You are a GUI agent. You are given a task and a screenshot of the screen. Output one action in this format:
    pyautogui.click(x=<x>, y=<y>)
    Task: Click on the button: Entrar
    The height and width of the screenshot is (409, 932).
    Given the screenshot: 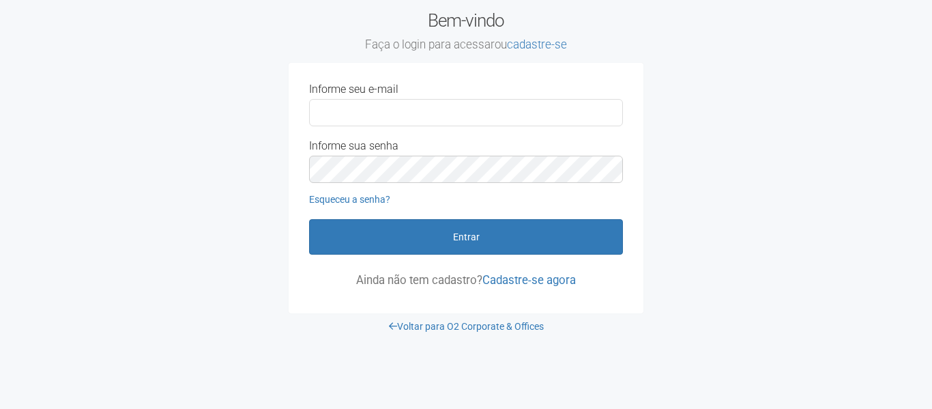 What is the action you would take?
    pyautogui.click(x=466, y=237)
    